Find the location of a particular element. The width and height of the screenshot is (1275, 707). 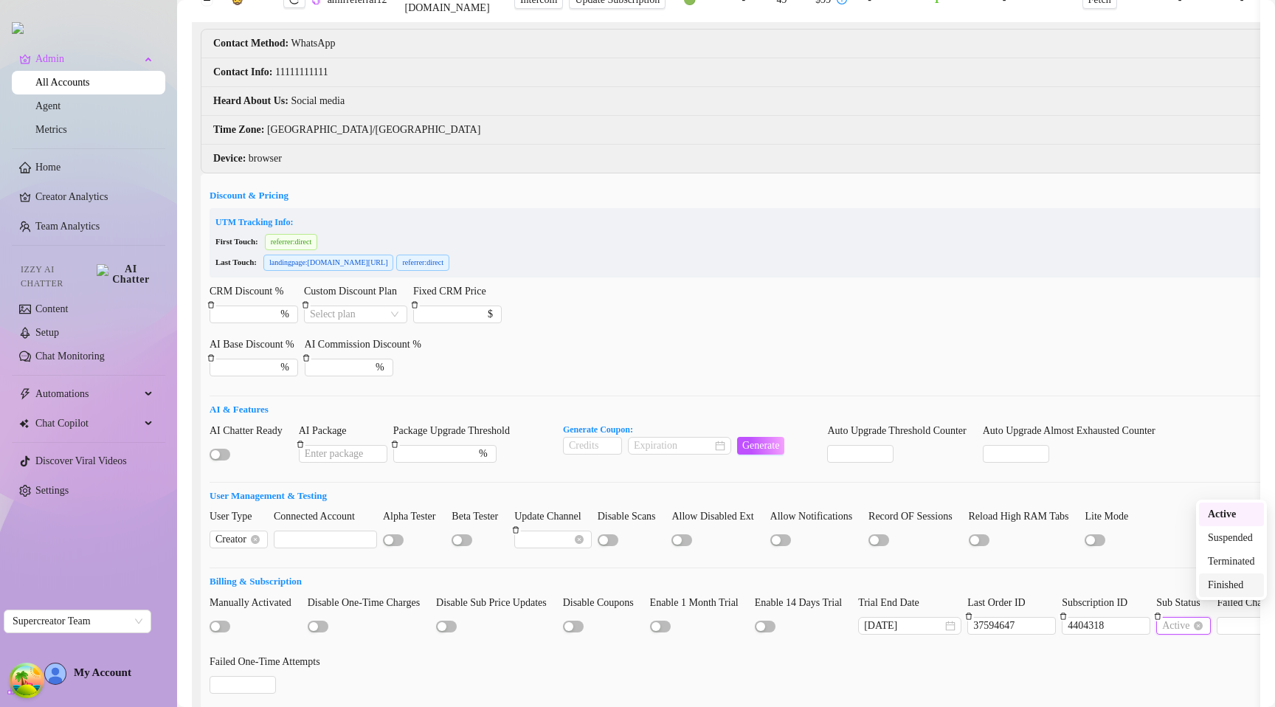

label: Disable Sub Price Updates is located at coordinates (496, 603).